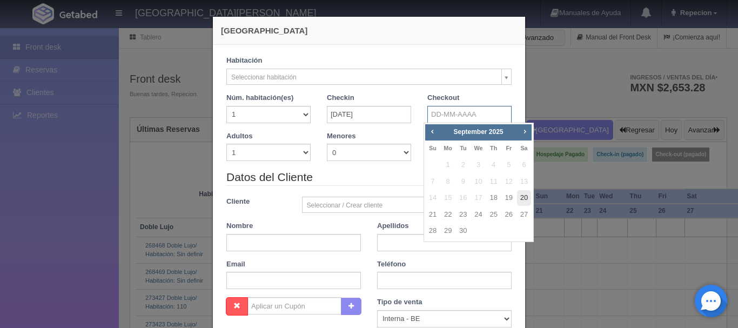 The width and height of the screenshot is (738, 328). What do you see at coordinates (260, 98) in the screenshot?
I see `label: Núm. habitación(es)` at bounding box center [260, 98].